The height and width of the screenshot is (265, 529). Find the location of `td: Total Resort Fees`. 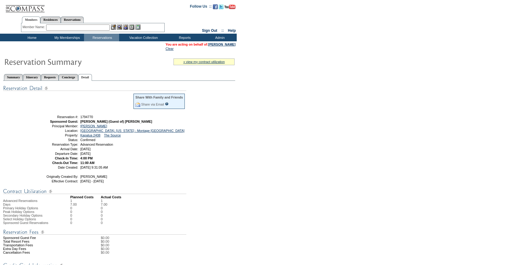

td: Total Resort Fees is located at coordinates (37, 241).